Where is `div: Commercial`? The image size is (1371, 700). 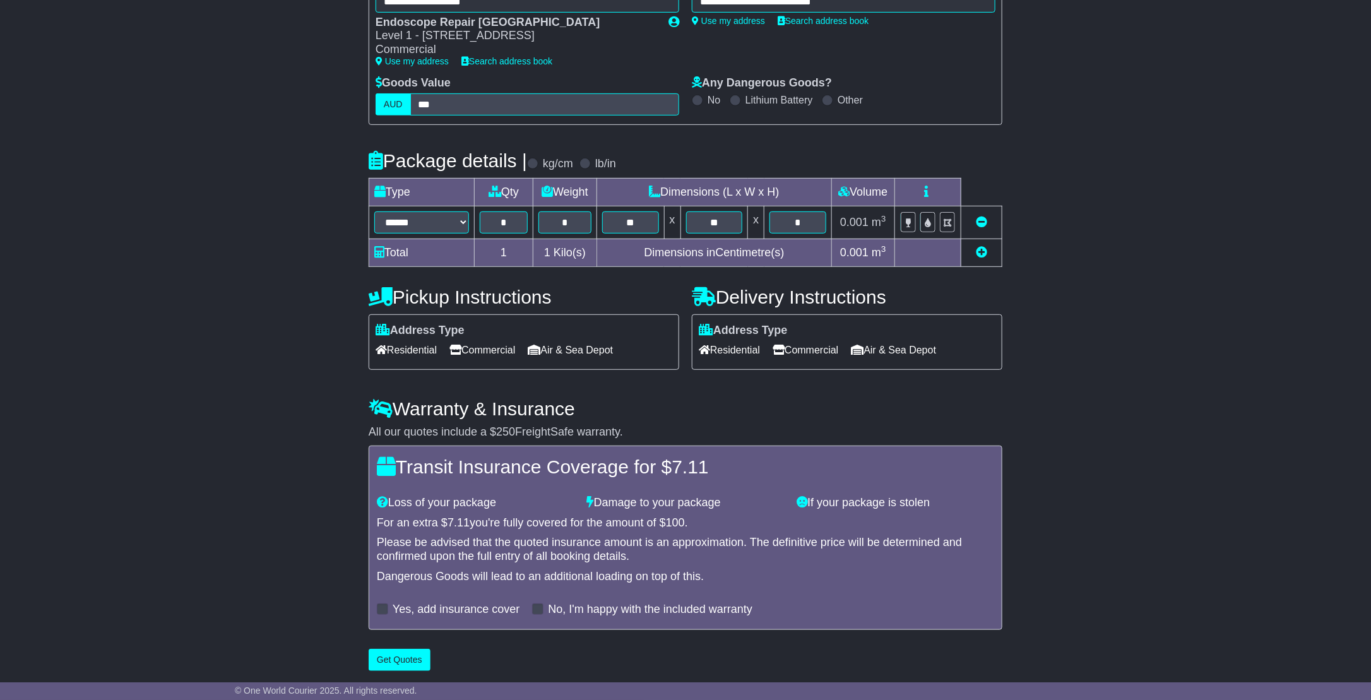
div: Commercial is located at coordinates (516, 50).